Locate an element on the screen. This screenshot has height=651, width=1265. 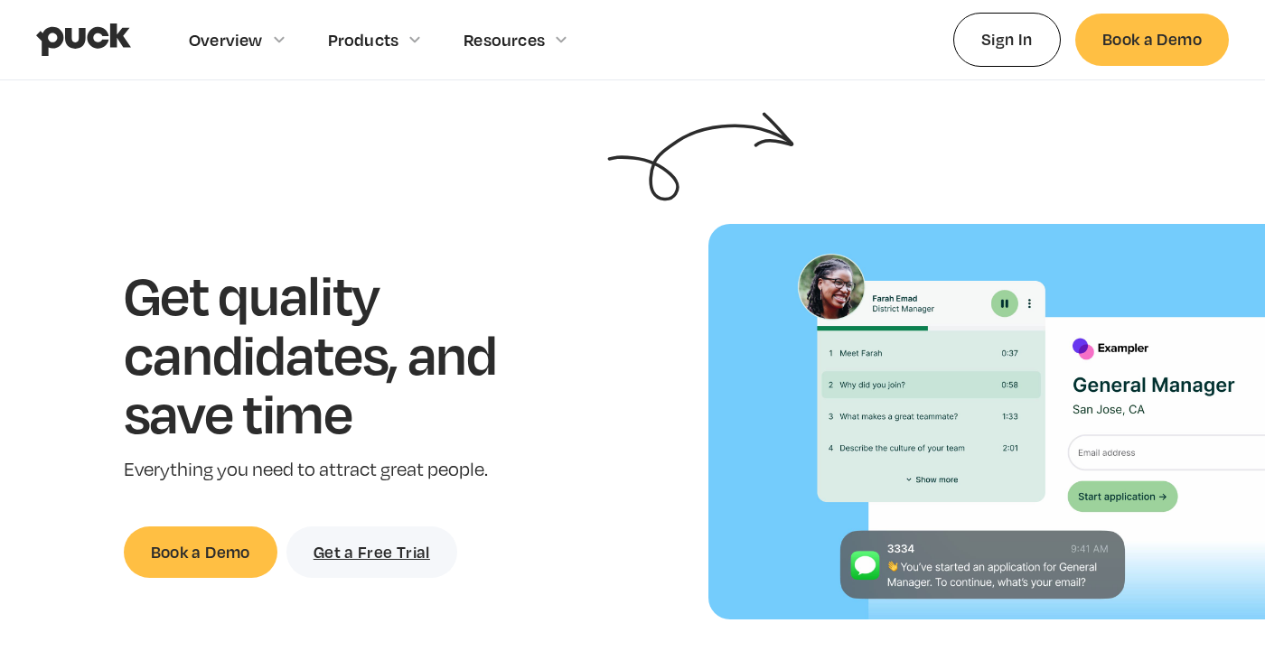
h1: Get quality candidates, and save time is located at coordinates (338, 353).